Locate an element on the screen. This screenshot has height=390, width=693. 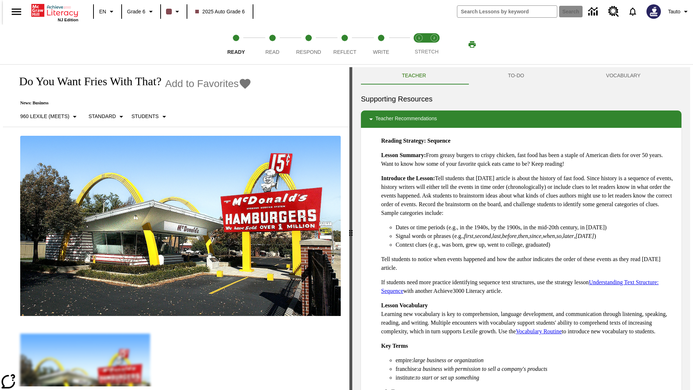
button: Select Student is located at coordinates (150, 117).